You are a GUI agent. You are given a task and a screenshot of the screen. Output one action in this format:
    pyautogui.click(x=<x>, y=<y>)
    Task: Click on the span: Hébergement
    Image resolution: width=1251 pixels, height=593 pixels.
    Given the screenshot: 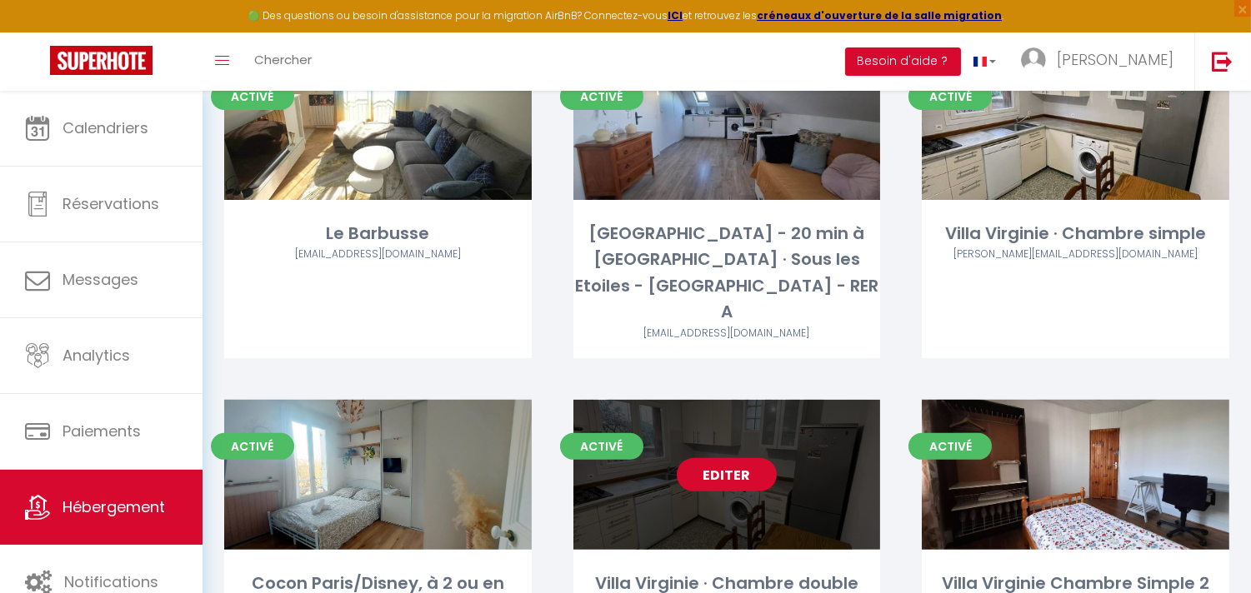 What is the action you would take?
    pyautogui.click(x=113, y=507)
    